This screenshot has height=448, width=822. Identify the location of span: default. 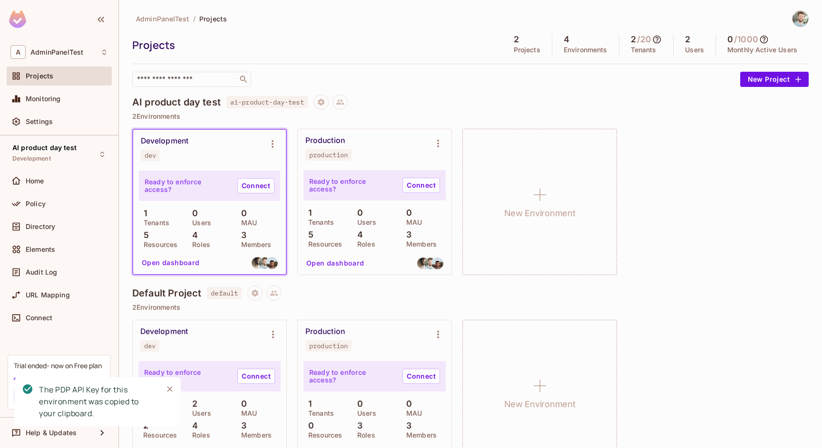
(224, 293).